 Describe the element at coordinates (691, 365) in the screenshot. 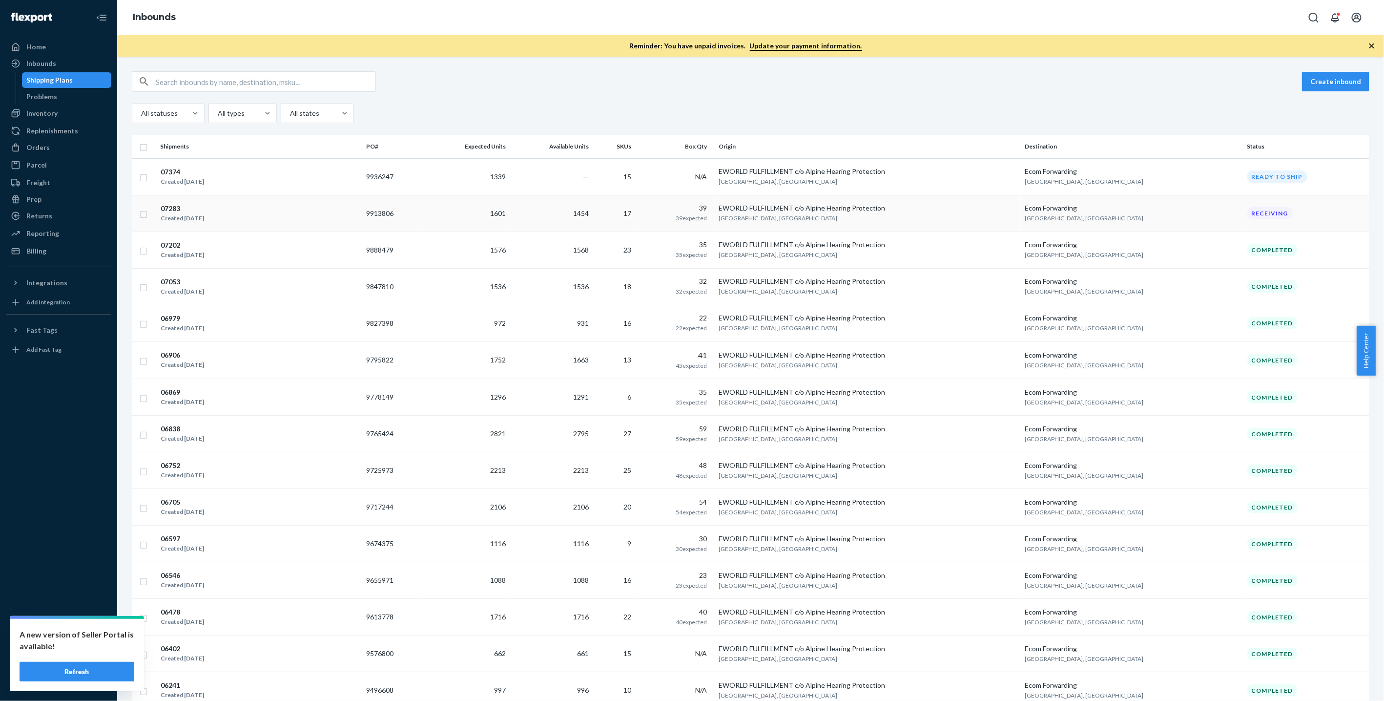

I see `span: 45 expected` at that location.